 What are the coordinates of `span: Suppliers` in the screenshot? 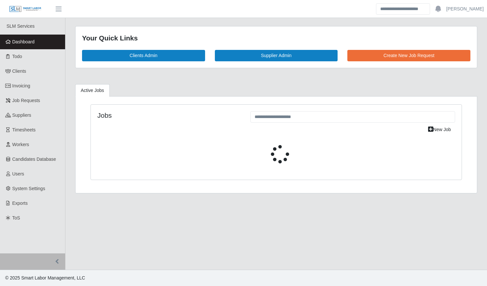 It's located at (22, 115).